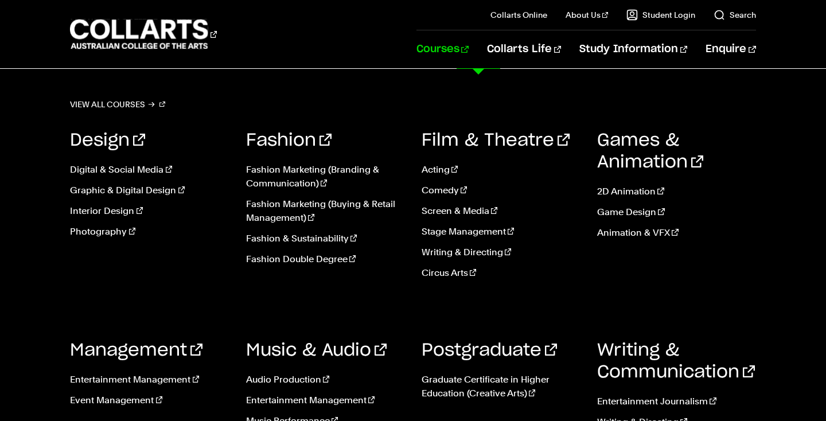  Describe the element at coordinates (442, 49) in the screenshot. I see `a: Courses` at that location.